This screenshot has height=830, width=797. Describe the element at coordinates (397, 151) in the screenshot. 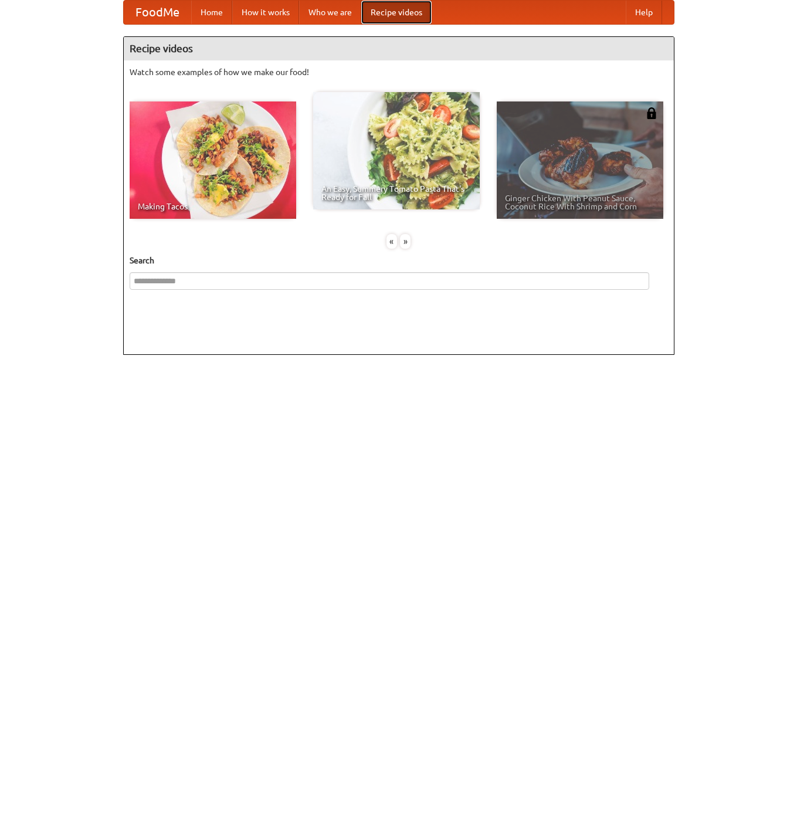

I see `a: An Easy, Summery Tomato Pasta That's Ready for Fall` at that location.